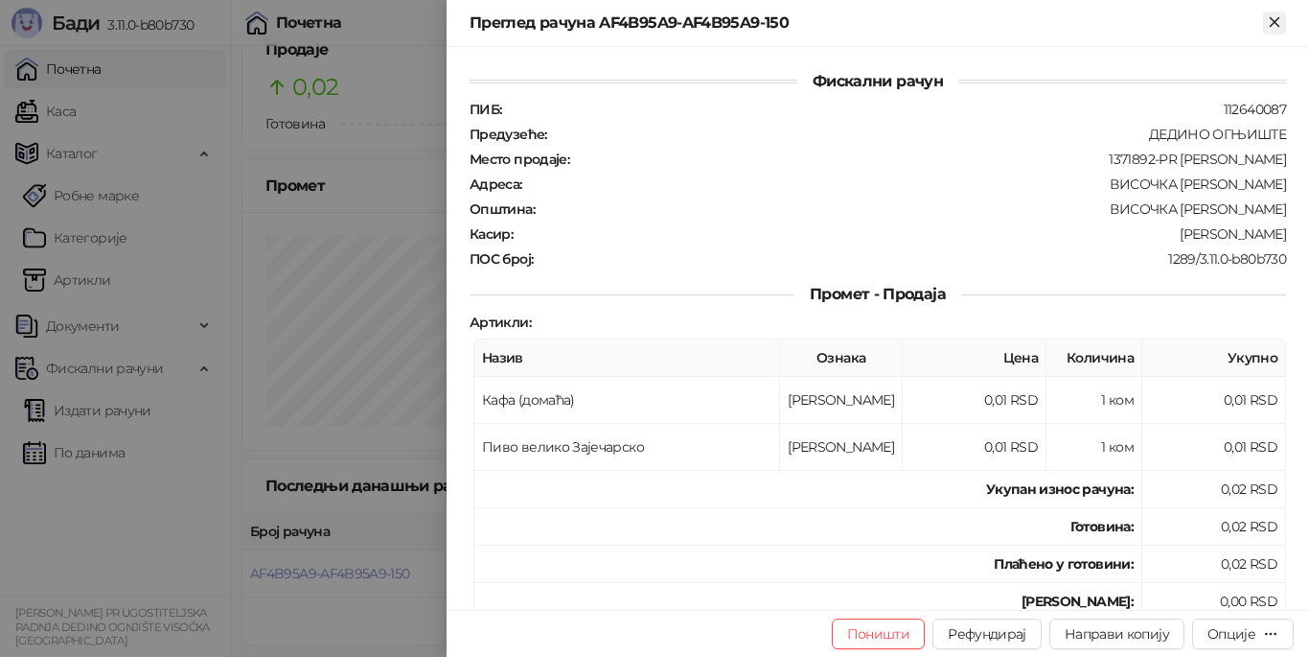 This screenshot has width=1309, height=657. Describe the element at coordinates (520, 159) in the screenshot. I see `strong: Место продаје :` at that location.